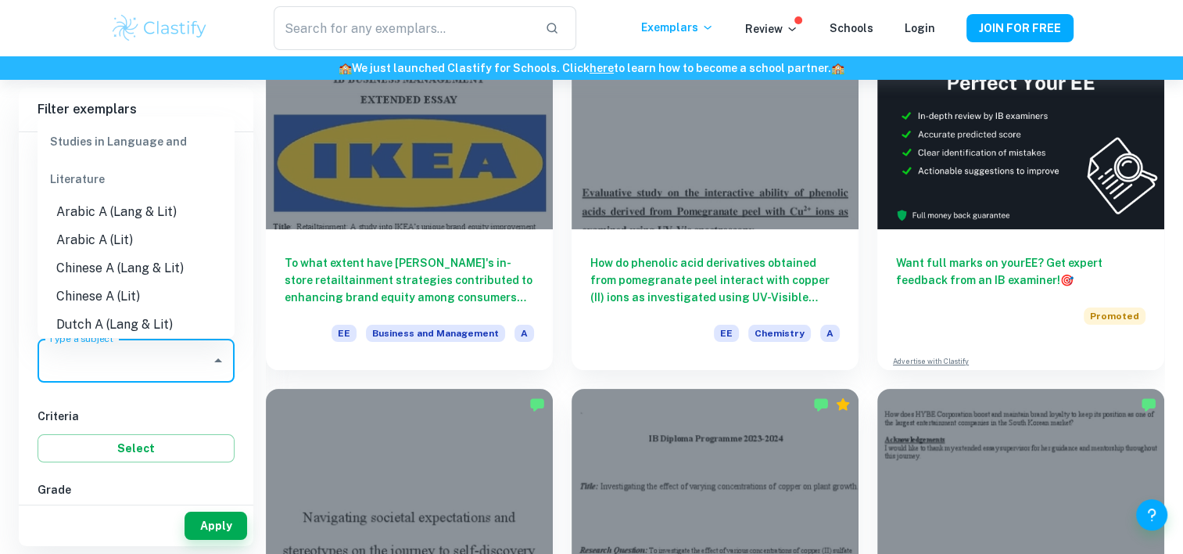 Image resolution: width=1183 pixels, height=554 pixels. I want to click on button: JOIN FOR FREE, so click(1020, 28).